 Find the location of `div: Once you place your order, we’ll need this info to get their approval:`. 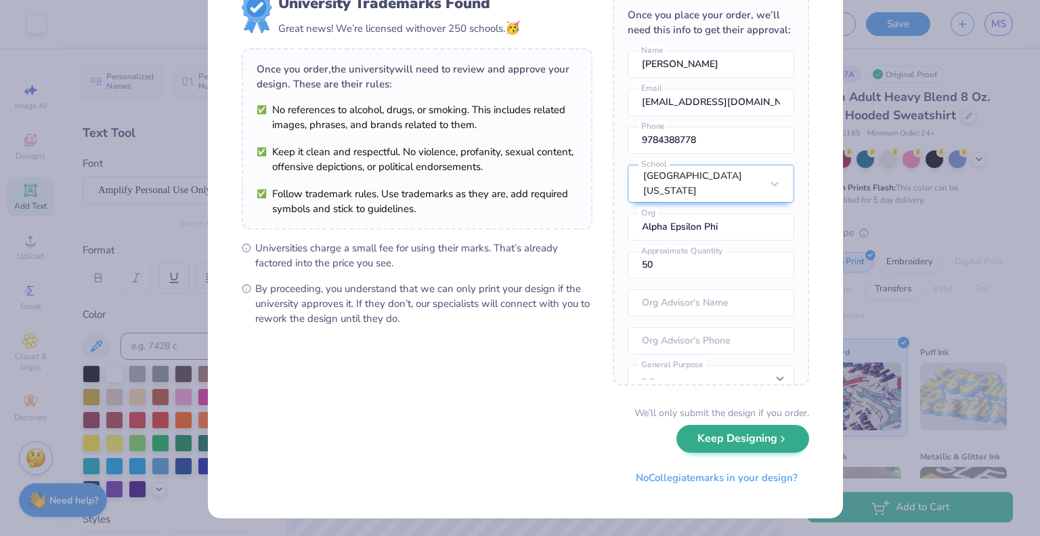

div: Once you place your order, we’ll need this info to get their approval: is located at coordinates (711, 22).